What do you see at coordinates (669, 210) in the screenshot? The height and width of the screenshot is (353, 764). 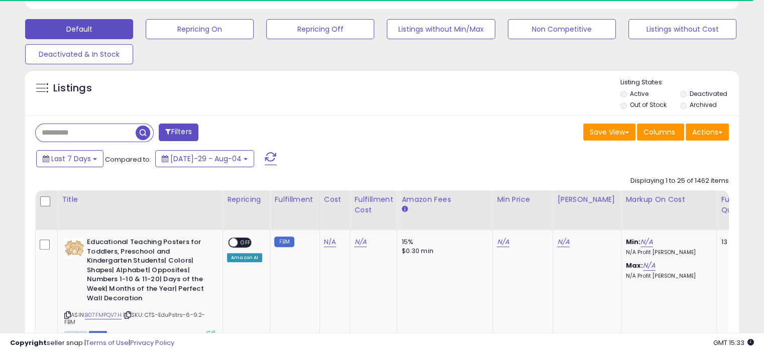 I see `th: The percentage added to the cost of goods (COGS) that forms the calculator for Min & Max prices.` at bounding box center [669, 210].